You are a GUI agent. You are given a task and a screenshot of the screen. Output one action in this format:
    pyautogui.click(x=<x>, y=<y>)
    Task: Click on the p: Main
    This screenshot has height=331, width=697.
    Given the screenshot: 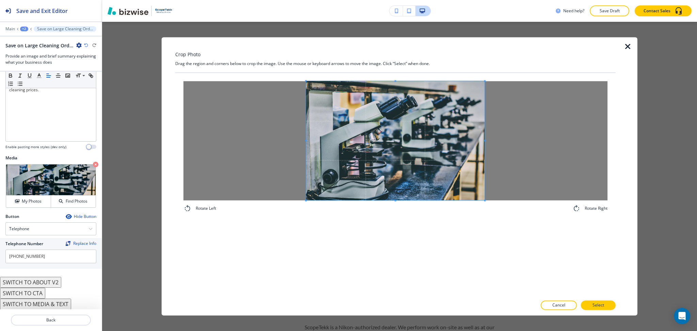 What is the action you would take?
    pyautogui.click(x=10, y=29)
    